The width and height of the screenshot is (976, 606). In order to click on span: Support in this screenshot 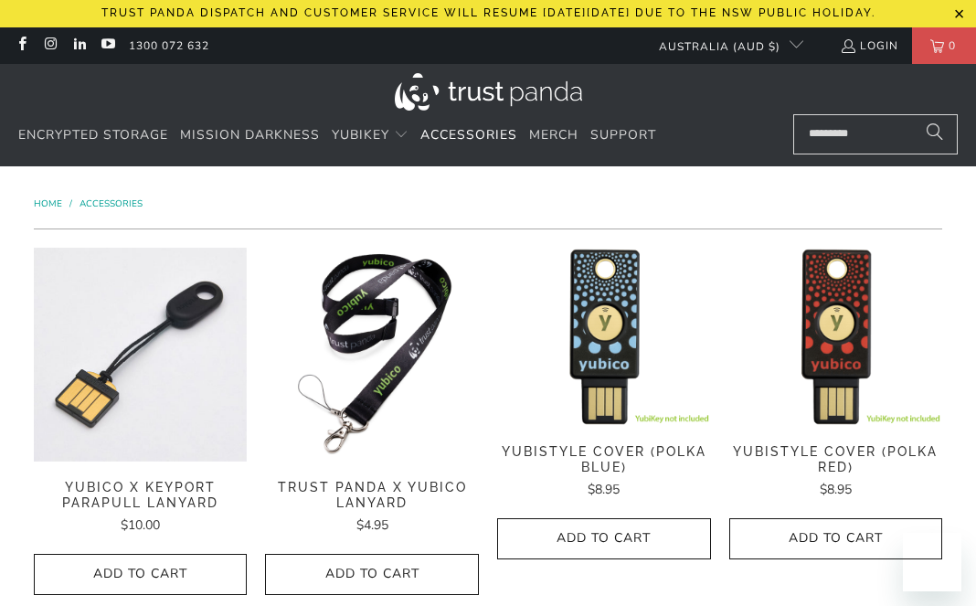, I will do `click(623, 134)`.